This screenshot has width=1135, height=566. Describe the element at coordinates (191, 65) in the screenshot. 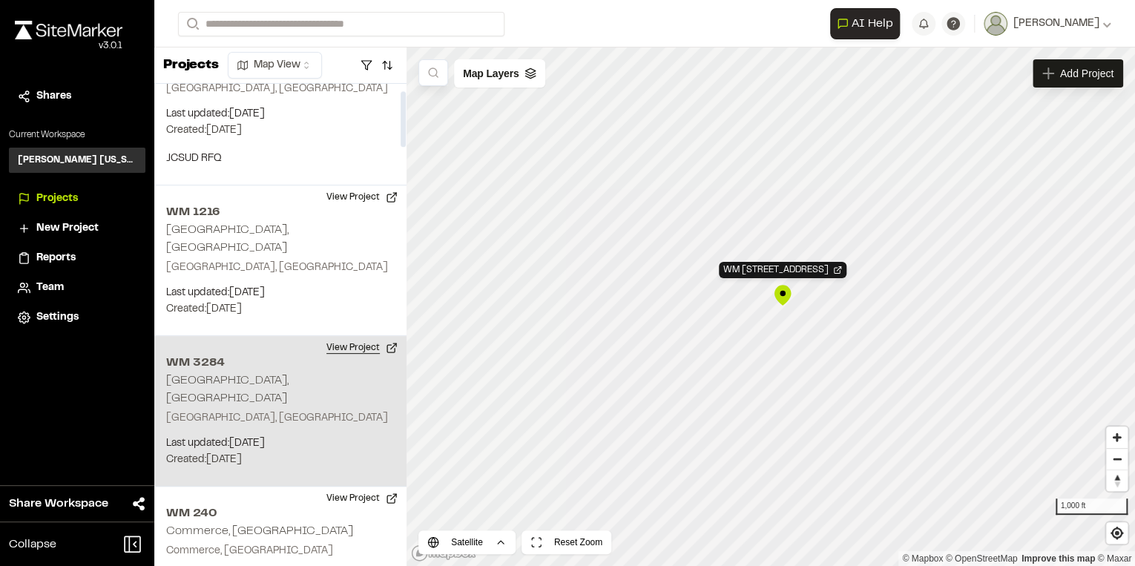

I see `p: Projects` at that location.